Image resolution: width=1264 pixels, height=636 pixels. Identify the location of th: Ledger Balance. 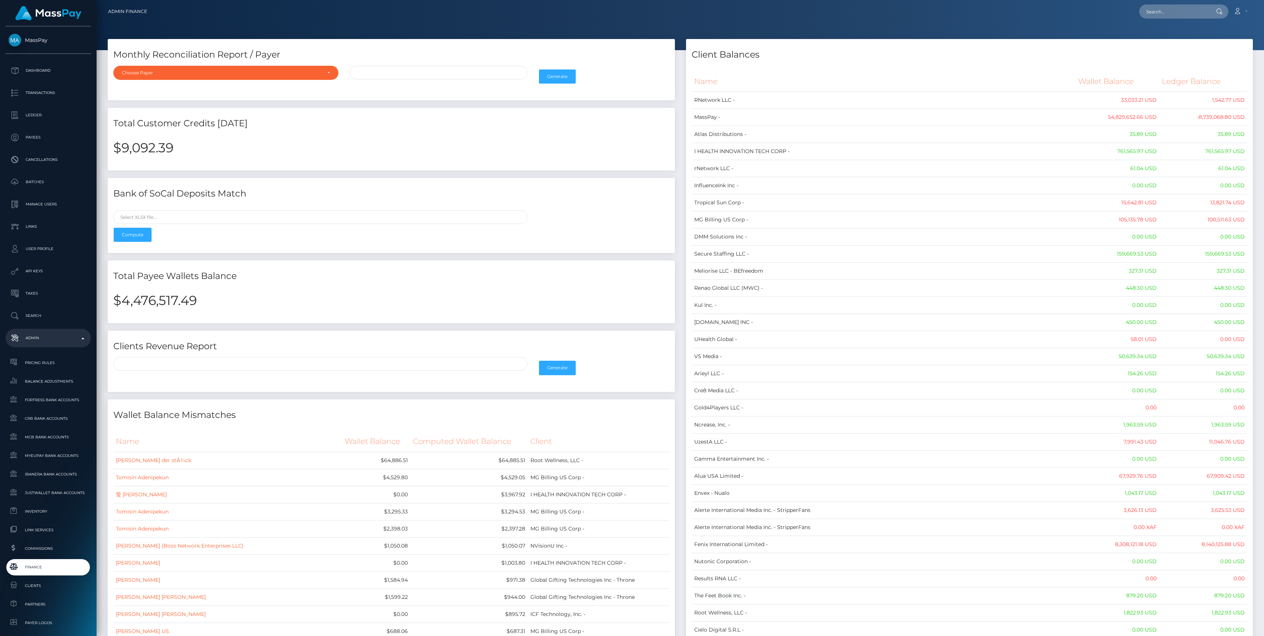
(1203, 81).